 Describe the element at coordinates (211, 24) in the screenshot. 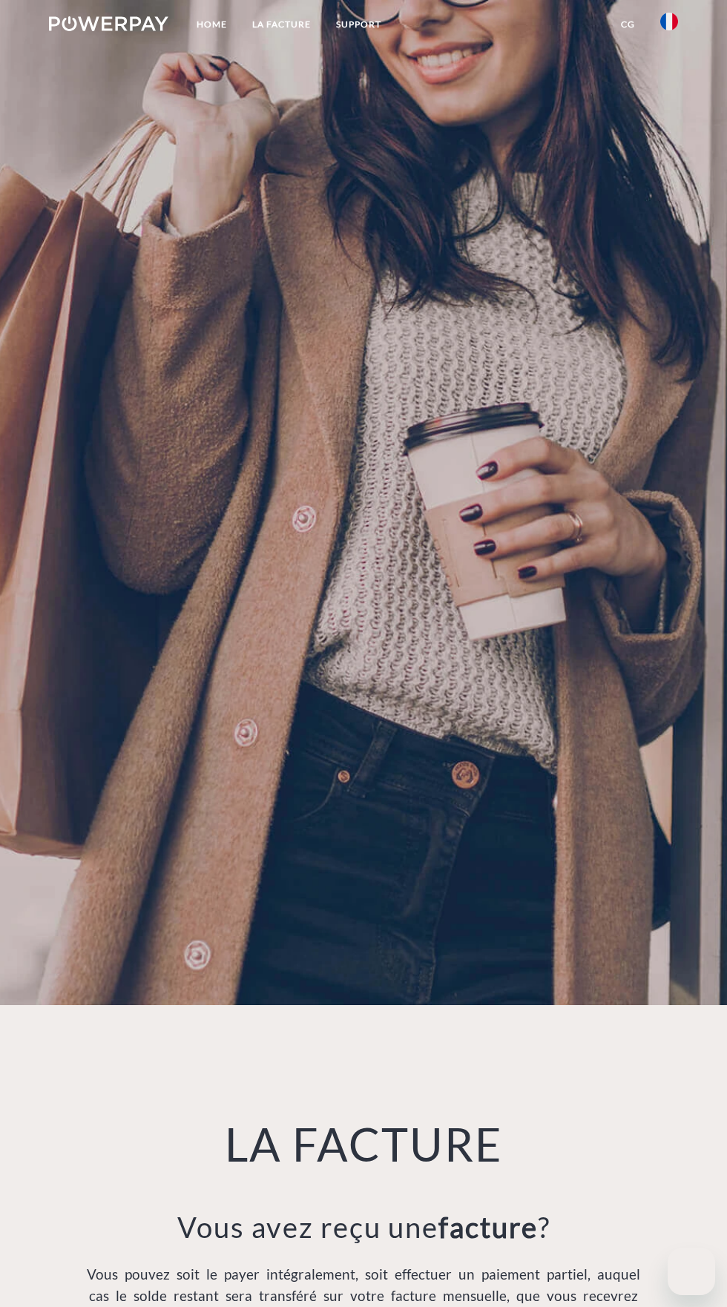

I see `a: Home` at that location.